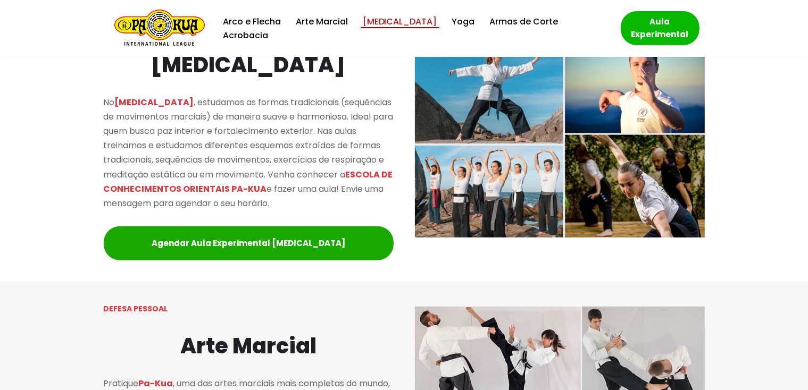  Describe the element at coordinates (252, 21) in the screenshot. I see `a: Arco e Flecha` at that location.